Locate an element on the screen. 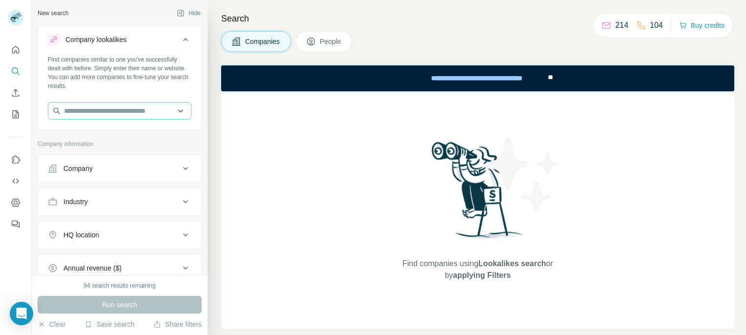 The width and height of the screenshot is (746, 335). div: Industry is located at coordinates (76, 202).